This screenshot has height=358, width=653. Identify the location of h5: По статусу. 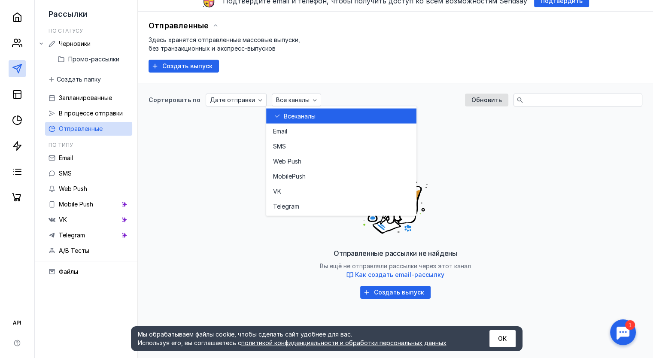
(66, 30).